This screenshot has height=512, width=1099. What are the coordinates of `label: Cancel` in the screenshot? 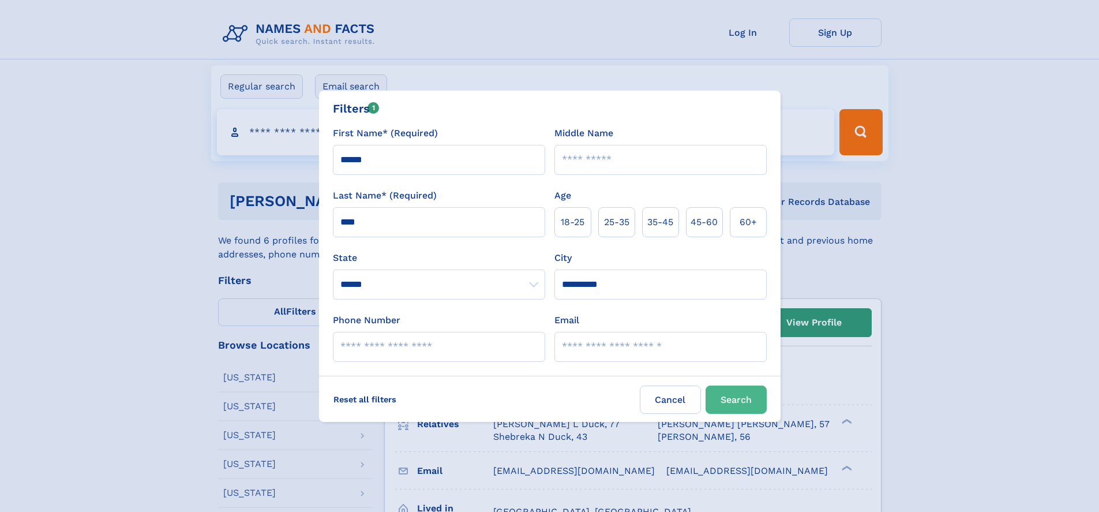 It's located at (670, 399).